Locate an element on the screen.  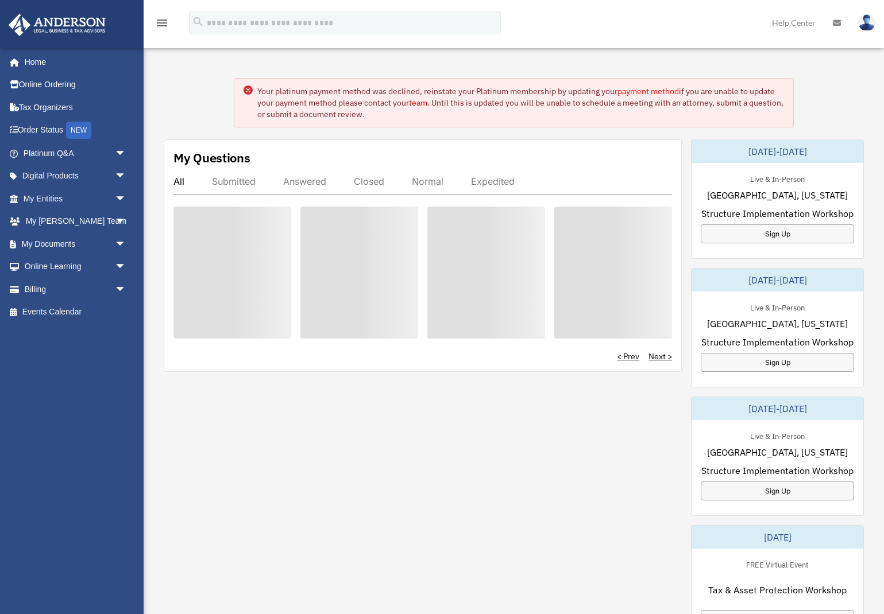
a: team is located at coordinates (418, 103).